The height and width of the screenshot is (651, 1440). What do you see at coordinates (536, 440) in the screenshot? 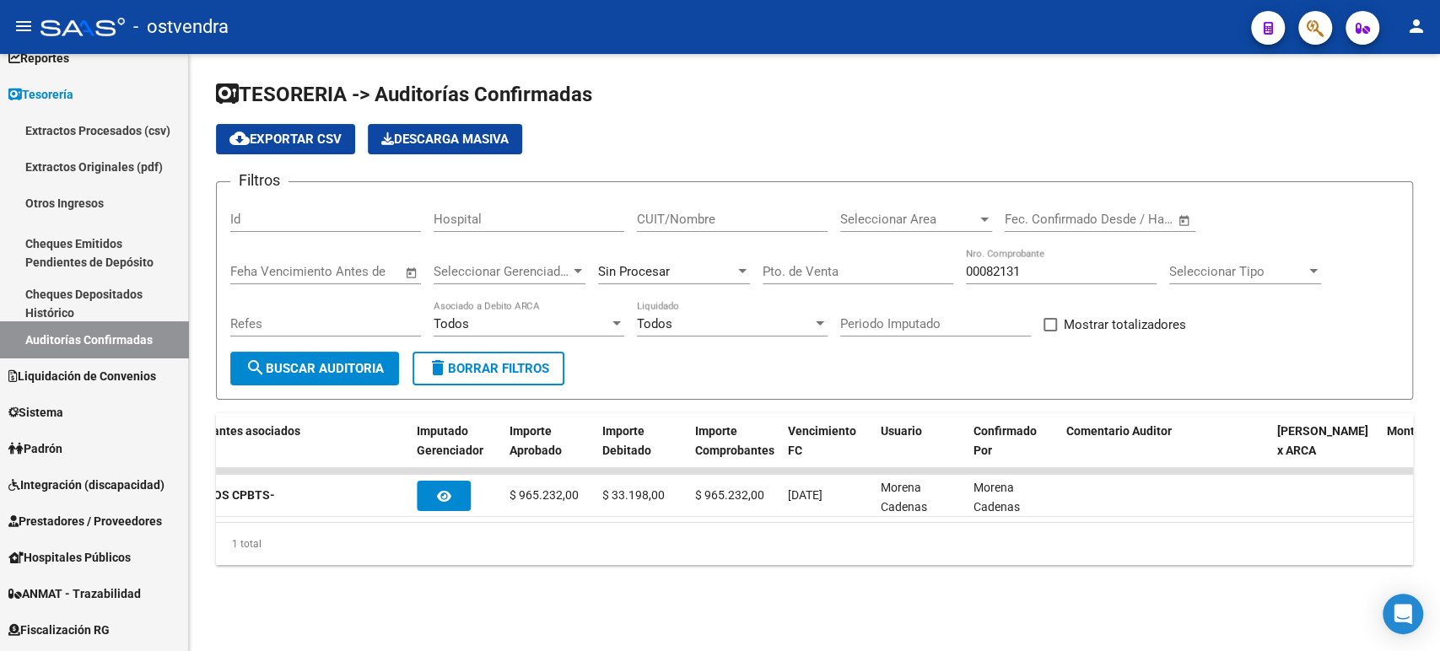
I see `span: Importe Aprobado` at bounding box center [536, 440].